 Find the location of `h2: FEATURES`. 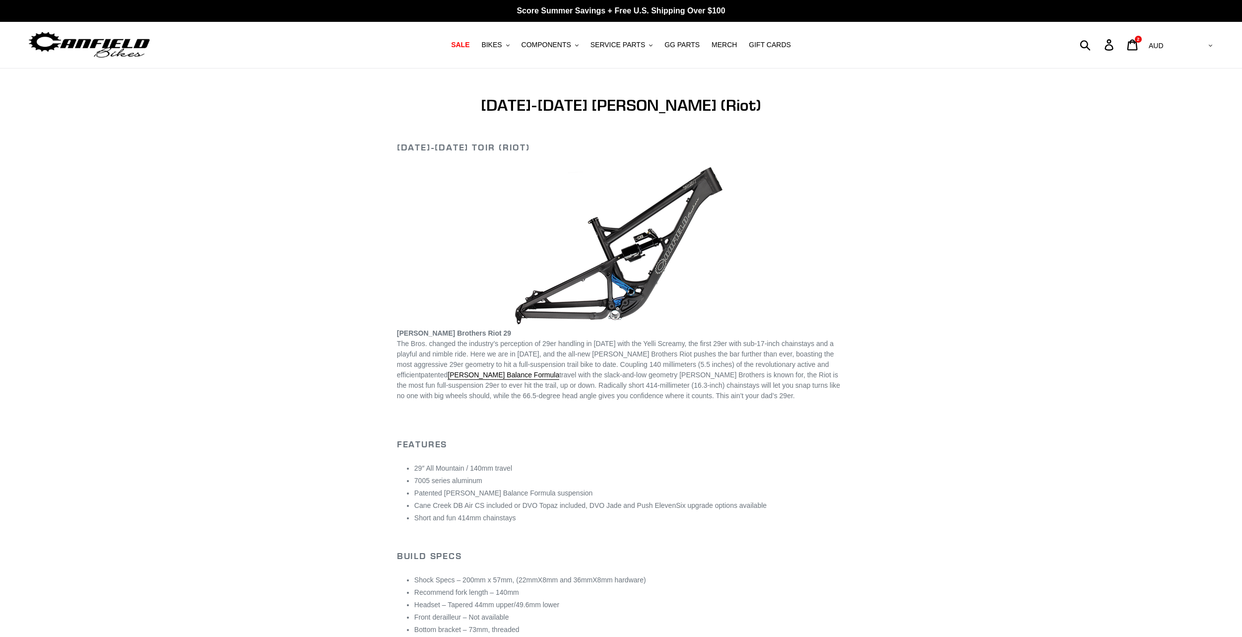

h2: FEATURES is located at coordinates (621, 444).